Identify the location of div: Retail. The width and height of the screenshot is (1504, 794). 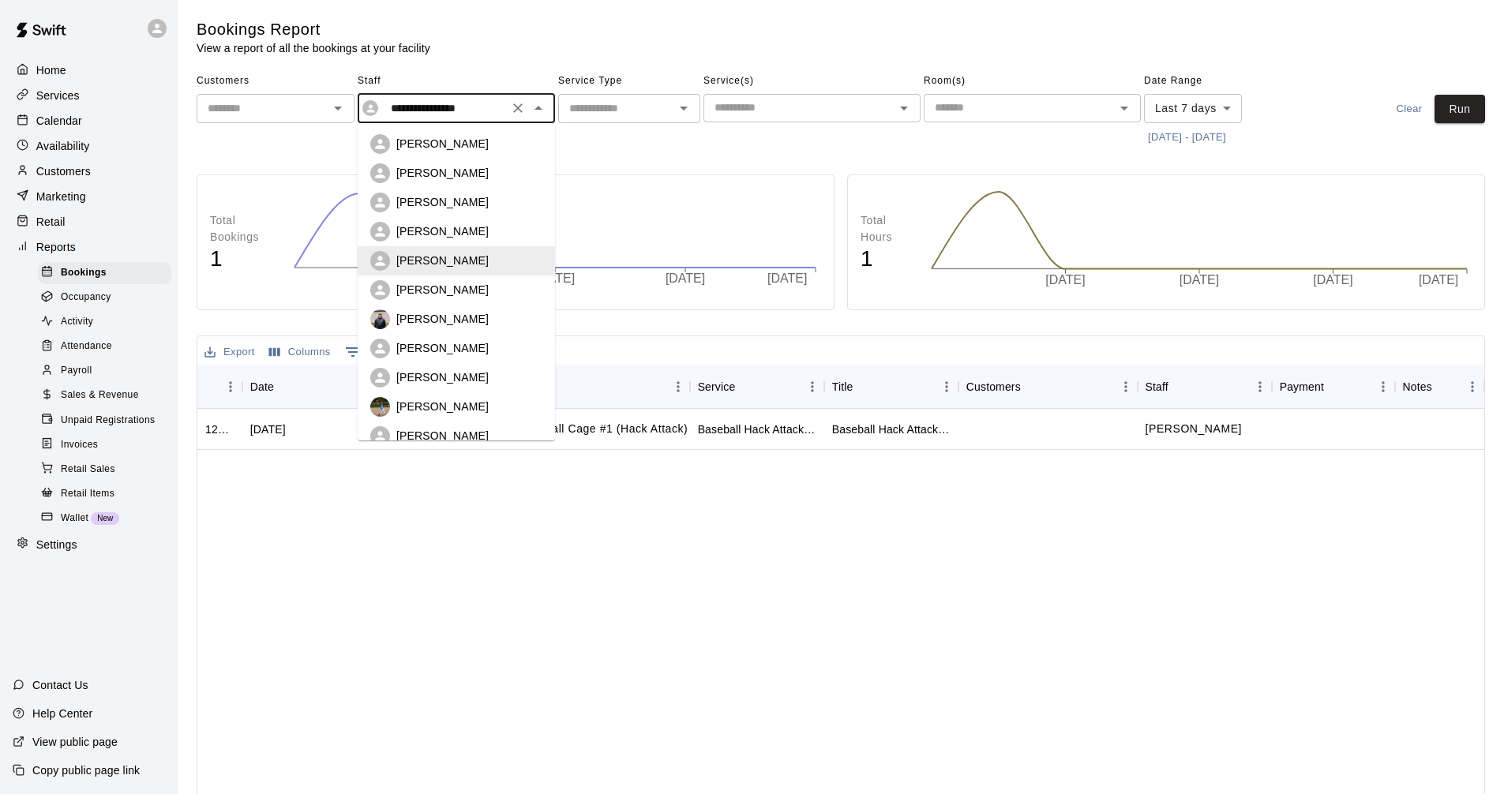
(88, 222).